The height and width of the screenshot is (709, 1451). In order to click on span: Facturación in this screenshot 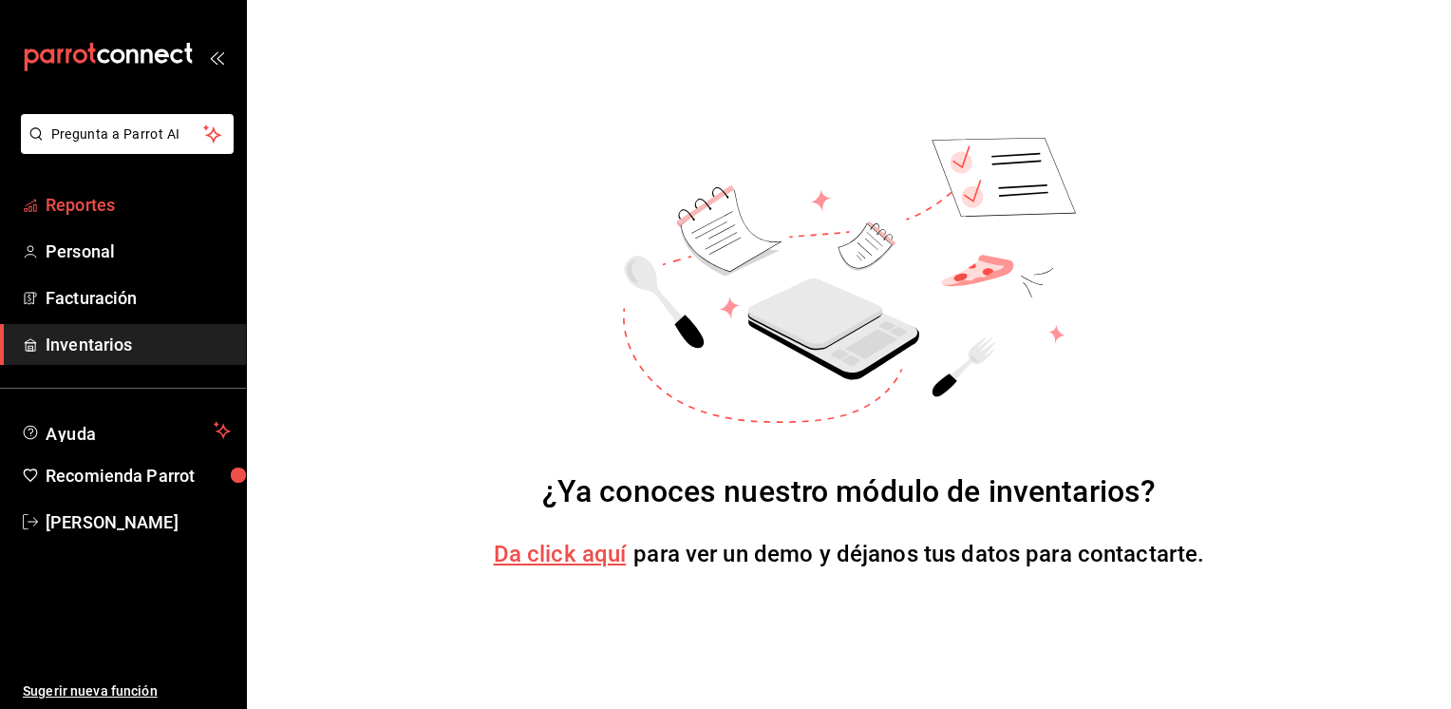, I will do `click(138, 297)`.